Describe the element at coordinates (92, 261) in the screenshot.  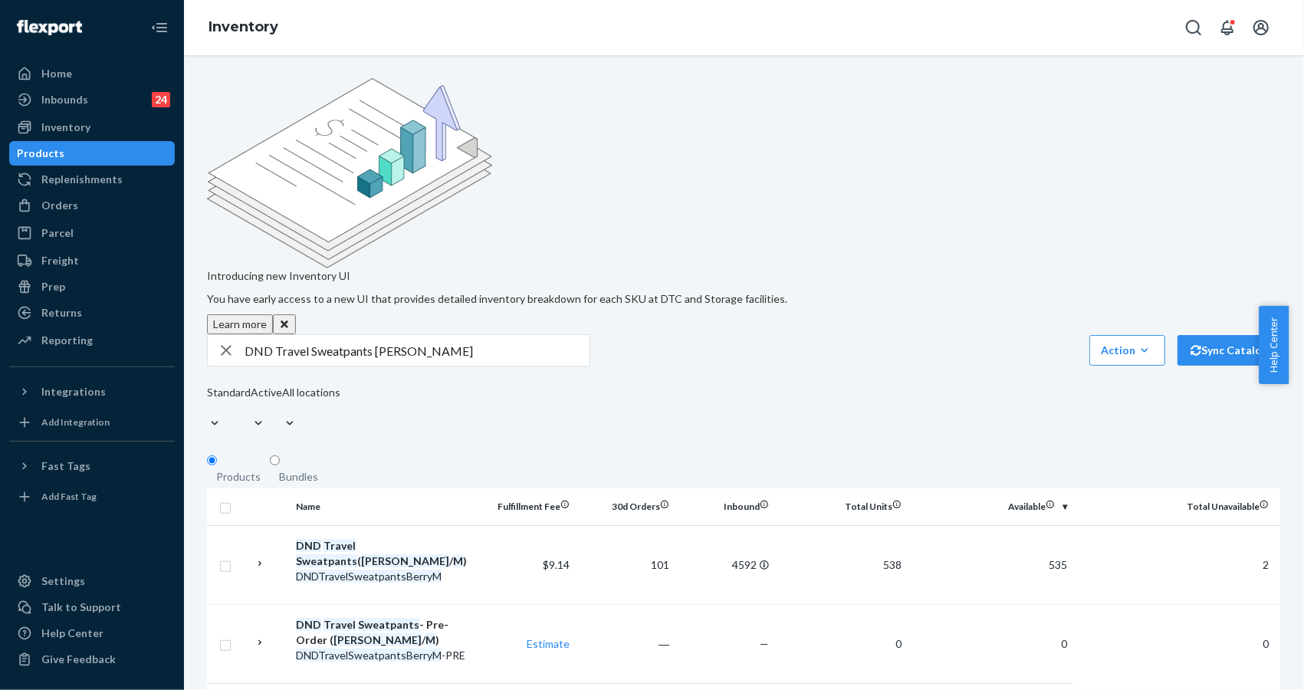
I see `a: Freight` at that location.